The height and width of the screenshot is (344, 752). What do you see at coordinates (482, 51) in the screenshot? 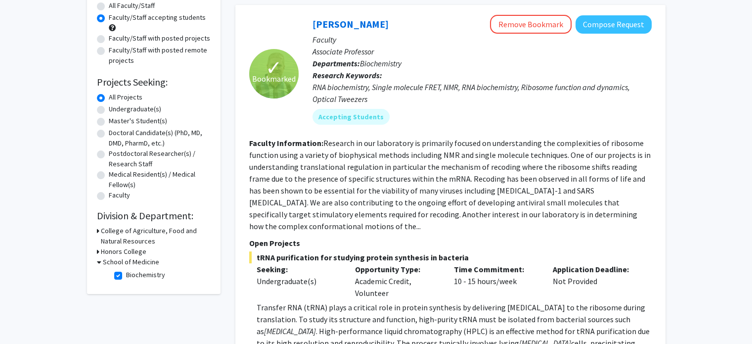
I see `p: Associate Professor` at bounding box center [482, 51].